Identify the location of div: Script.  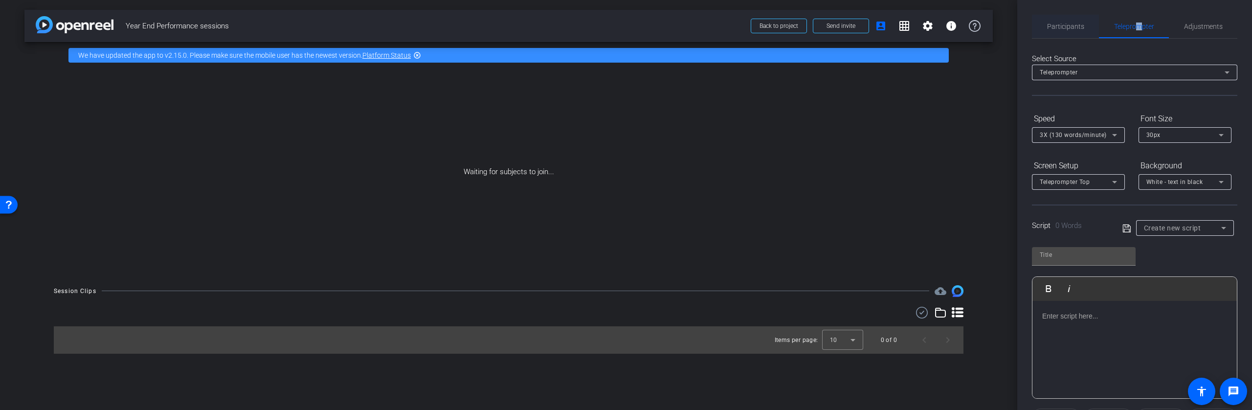
(1070, 225).